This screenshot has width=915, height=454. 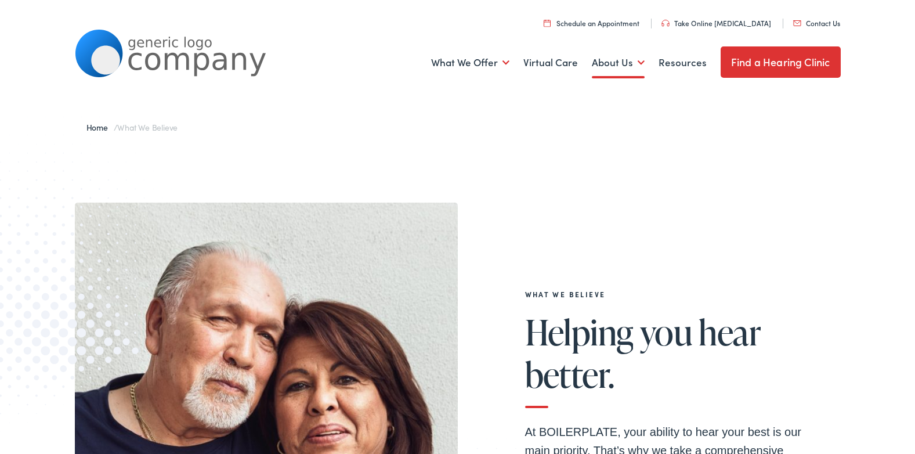 What do you see at coordinates (570, 374) in the screenshot?
I see `span: better.` at bounding box center [570, 374].